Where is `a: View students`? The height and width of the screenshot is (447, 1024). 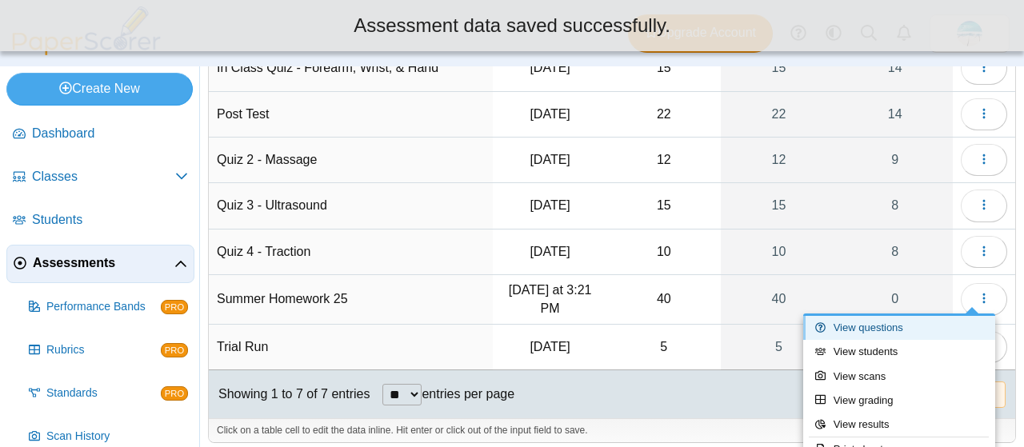
a: View students is located at coordinates (899, 352).